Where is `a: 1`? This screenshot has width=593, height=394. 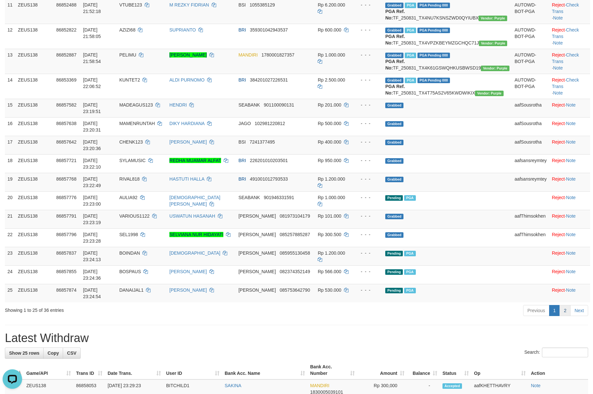
a: 1 is located at coordinates (554, 311).